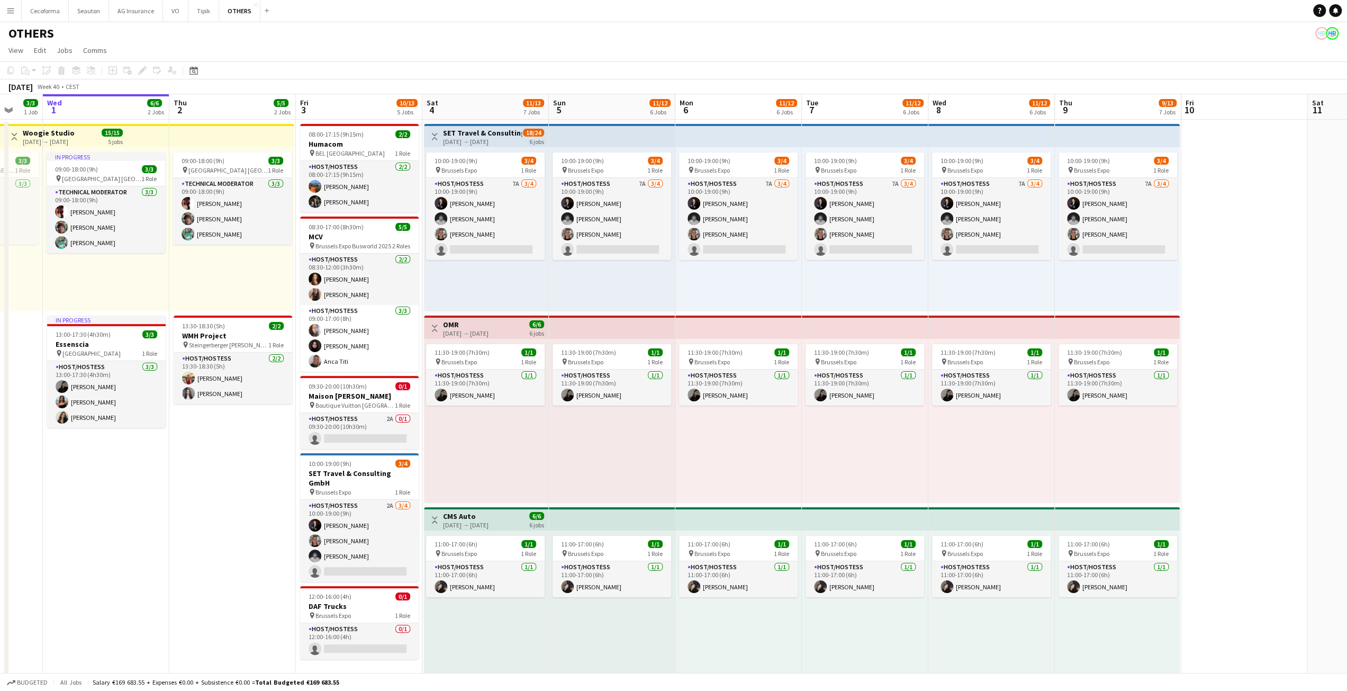  Describe the element at coordinates (16, 50) in the screenshot. I see `span: View` at that location.